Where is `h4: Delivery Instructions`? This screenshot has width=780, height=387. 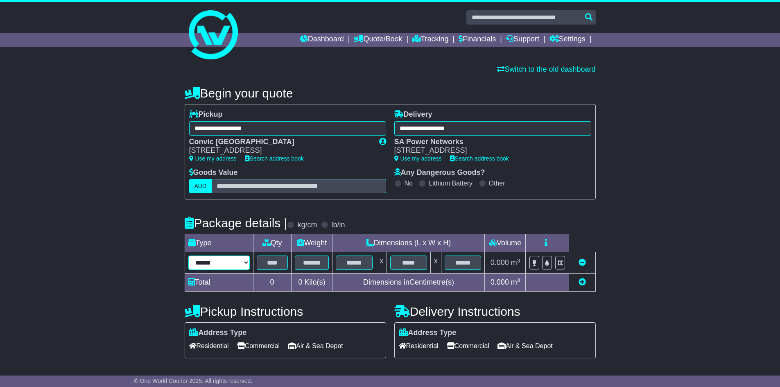
h4: Delivery Instructions is located at coordinates (495, 311).